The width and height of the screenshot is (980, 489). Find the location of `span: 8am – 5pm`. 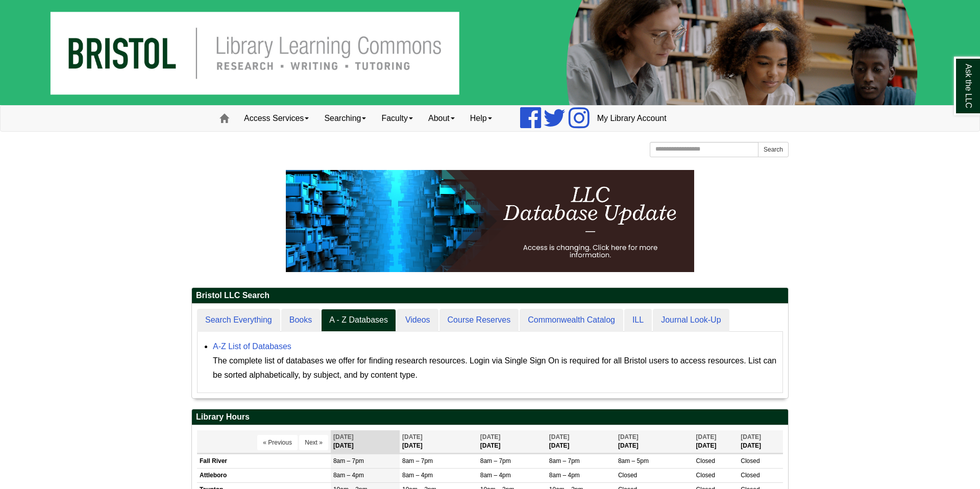

span: 8am – 5pm is located at coordinates (634, 461).